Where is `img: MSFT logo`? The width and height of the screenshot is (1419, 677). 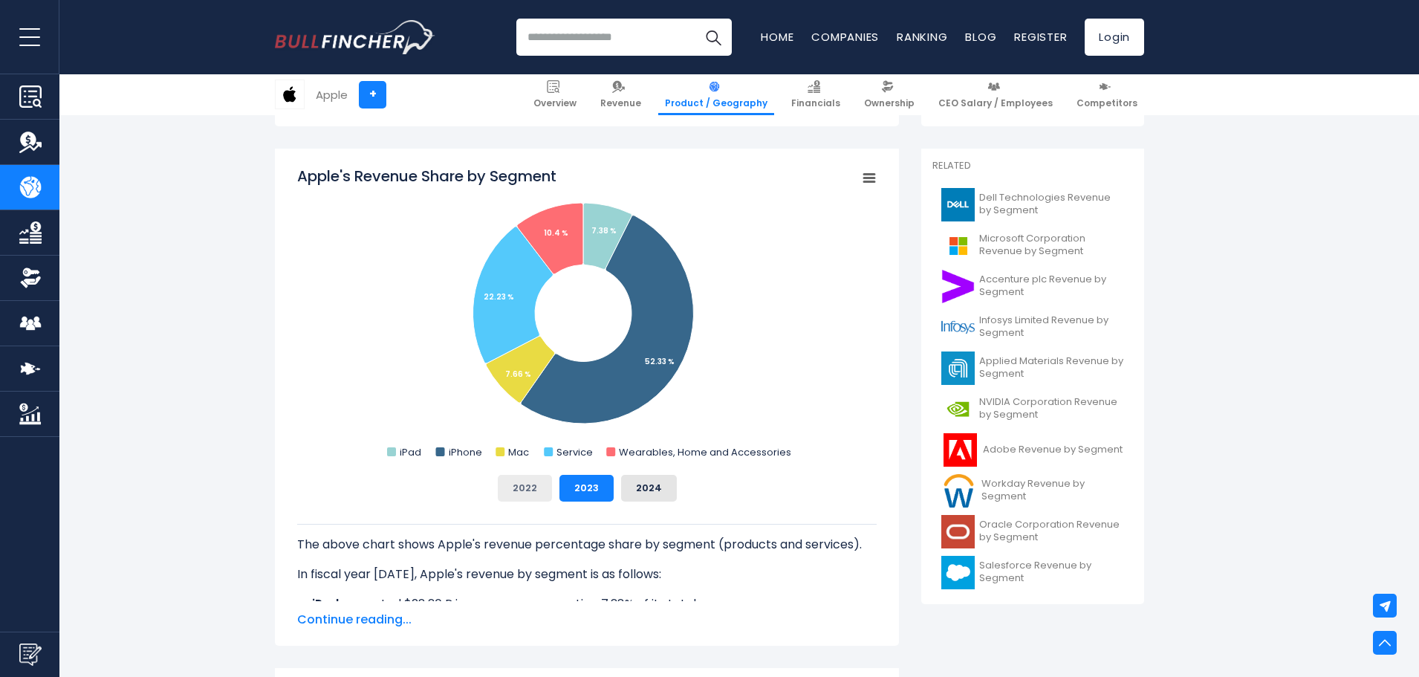
img: MSFT logo is located at coordinates (958, 245).